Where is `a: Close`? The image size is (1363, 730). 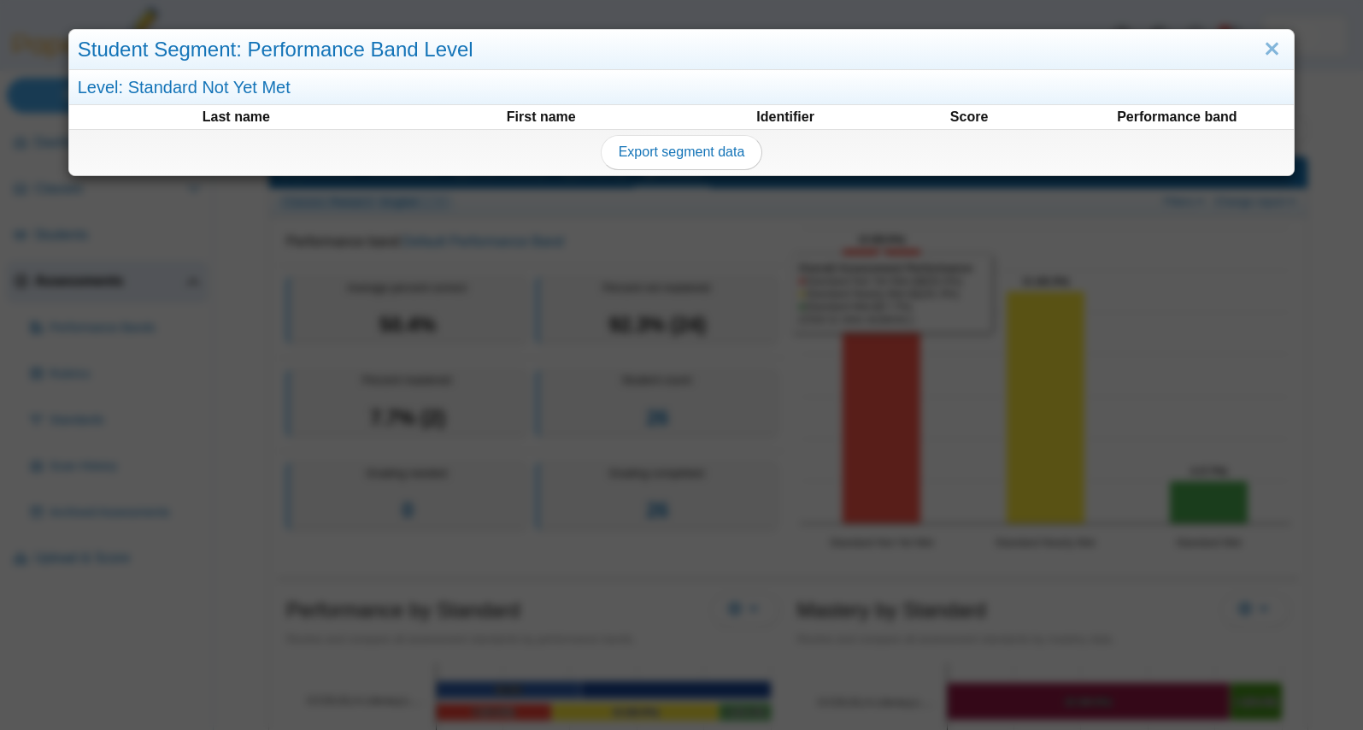
a: Close is located at coordinates (1272, 50).